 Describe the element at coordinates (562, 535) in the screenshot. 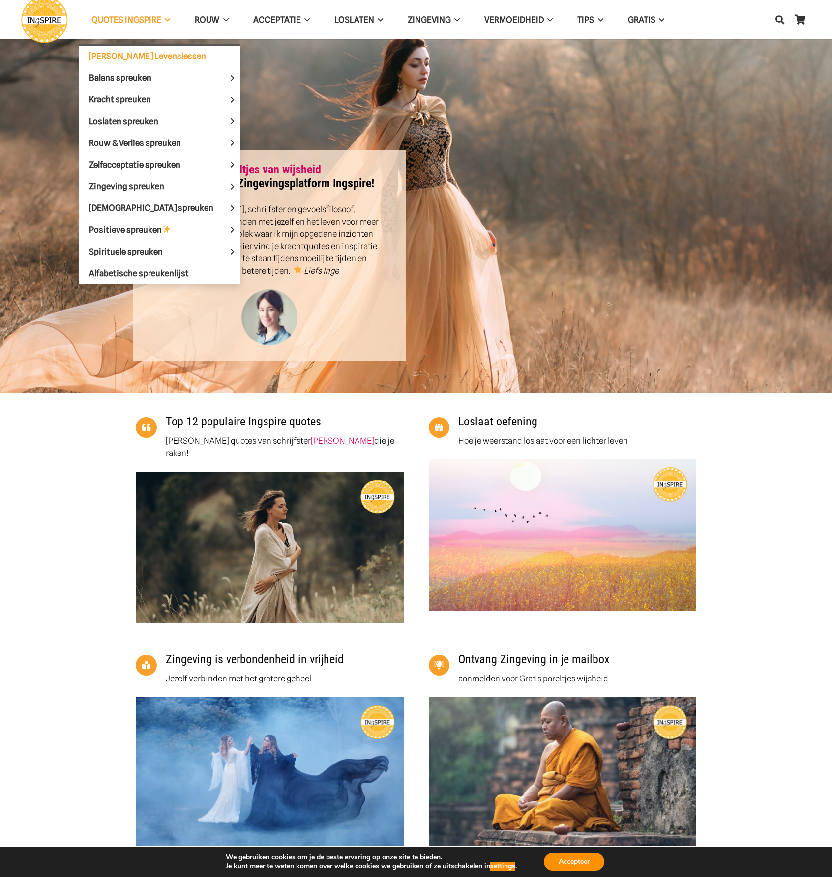

I see `img: De mooiste levenswijsheden quotes en citaten van Inge Geertzen voor een Lichter Leven - Ingspire` at that location.